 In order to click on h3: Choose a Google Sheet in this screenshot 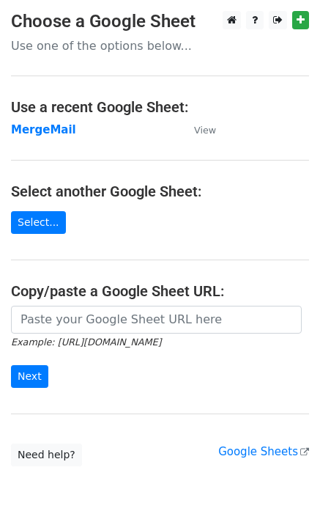, I will do `click(160, 21)`.